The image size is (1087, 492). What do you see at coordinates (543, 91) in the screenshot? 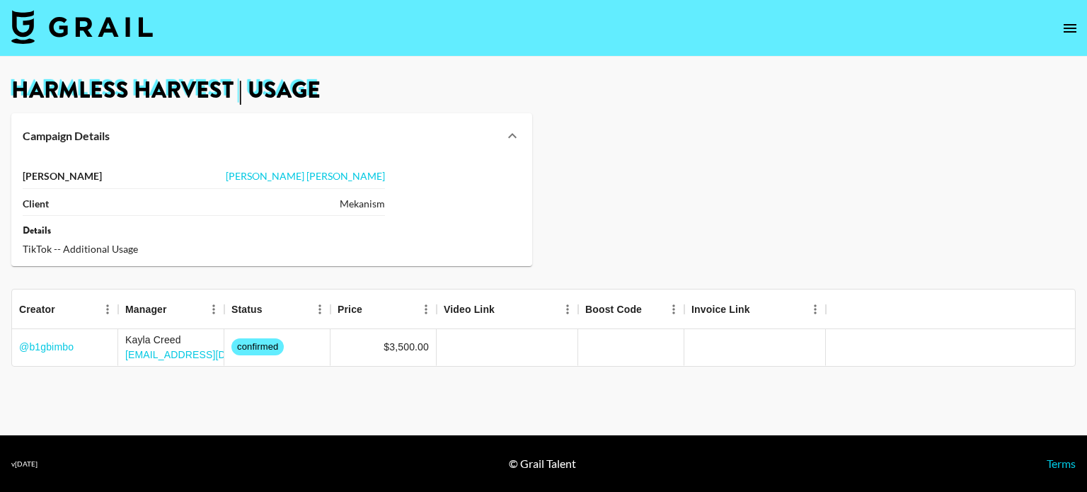
I see `h1: Harmless Harvest | Usage` at bounding box center [543, 91].